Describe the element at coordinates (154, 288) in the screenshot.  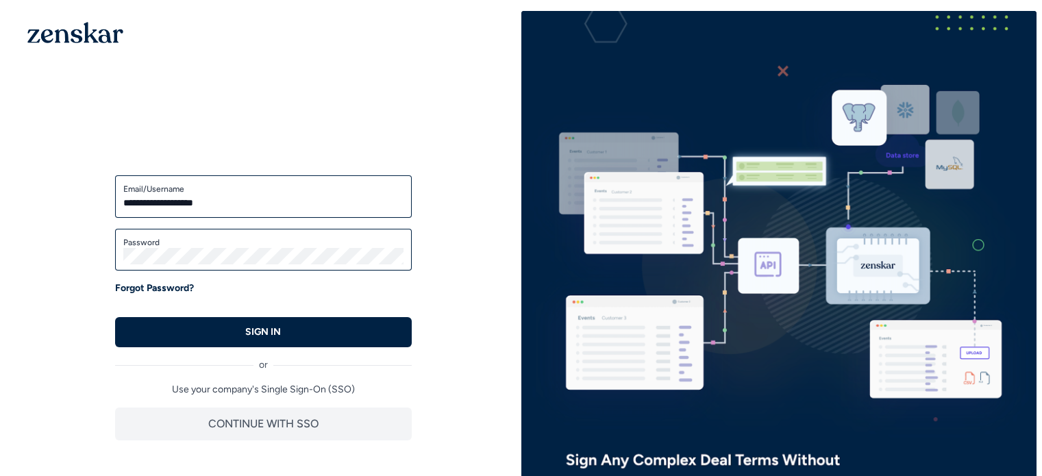
I see `p: Forgot Password?` at that location.